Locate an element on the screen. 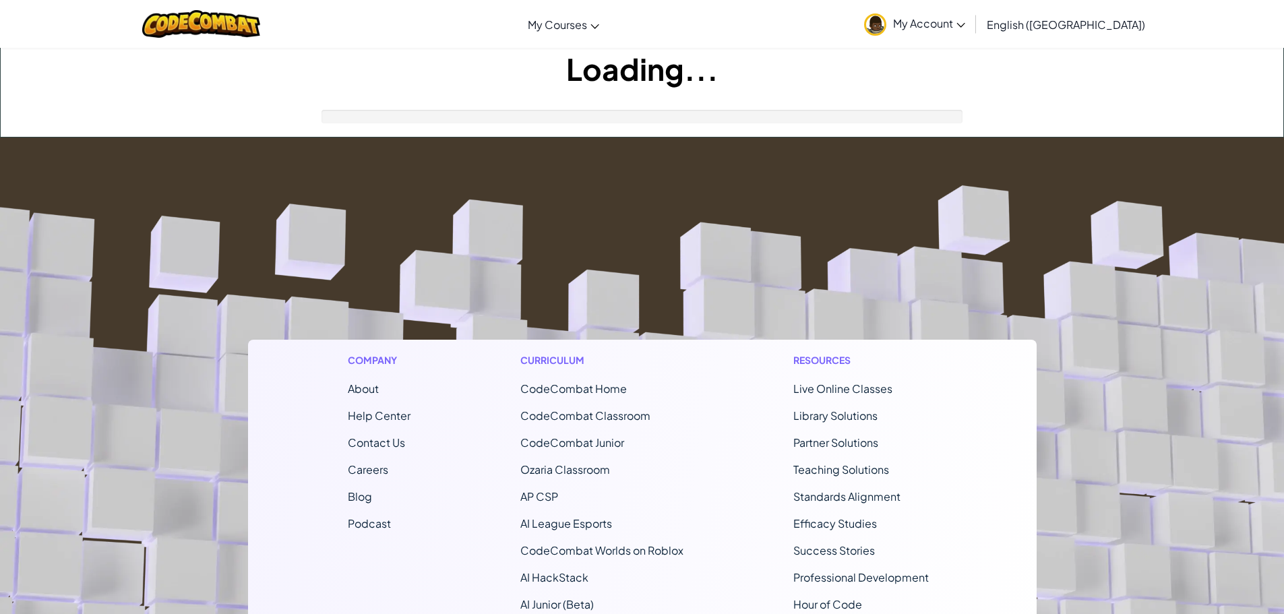  a: Careers is located at coordinates (368, 469).